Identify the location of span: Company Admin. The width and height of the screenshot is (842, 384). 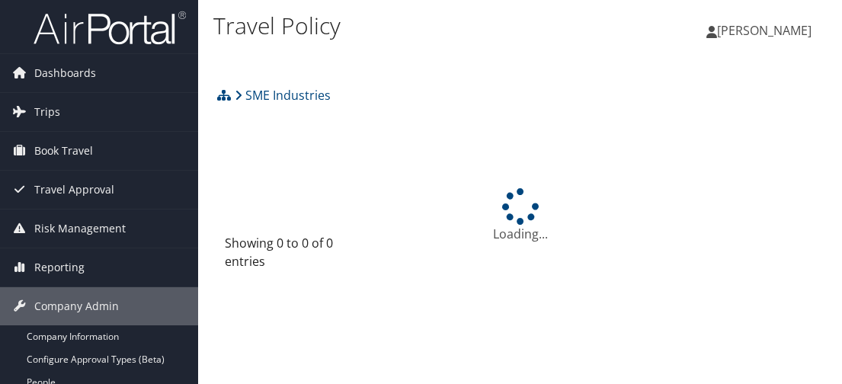
(76, 306).